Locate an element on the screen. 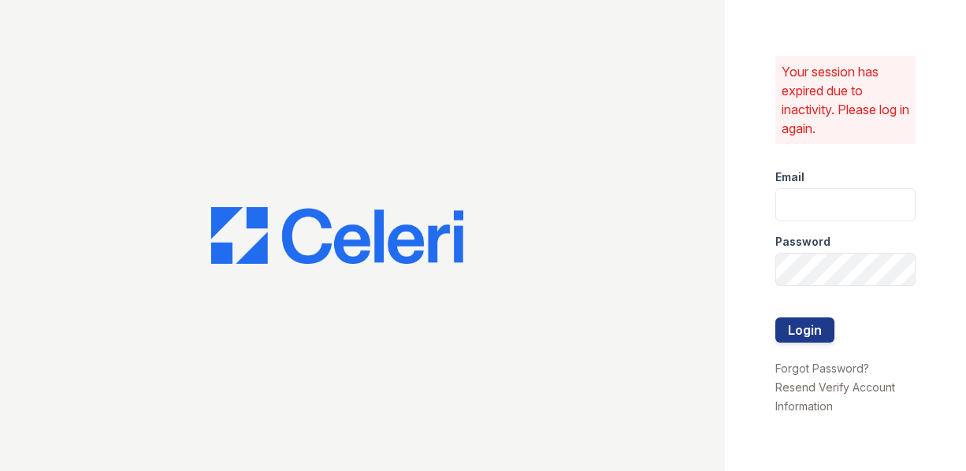 The width and height of the screenshot is (966, 471). a: Resend Verify Account Information is located at coordinates (836, 396).